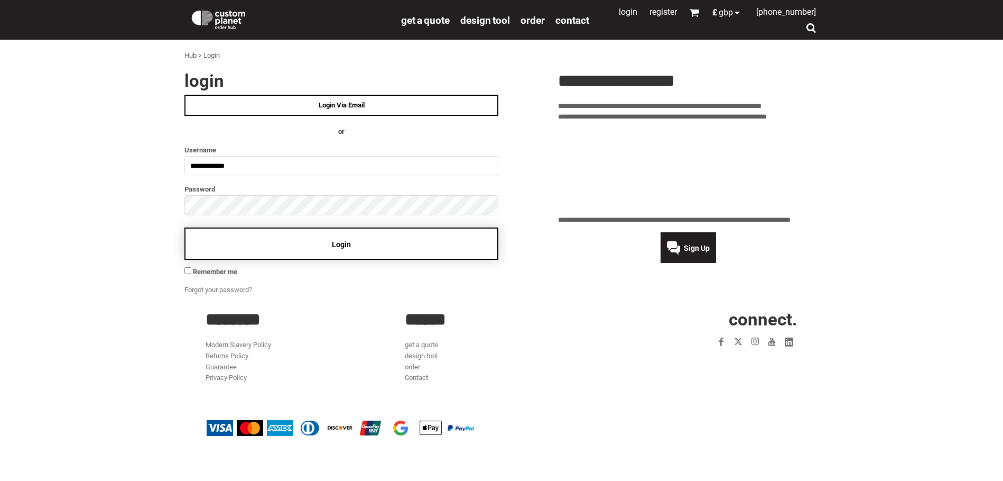  Describe the element at coordinates (342, 150) in the screenshot. I see `label: Username` at that location.